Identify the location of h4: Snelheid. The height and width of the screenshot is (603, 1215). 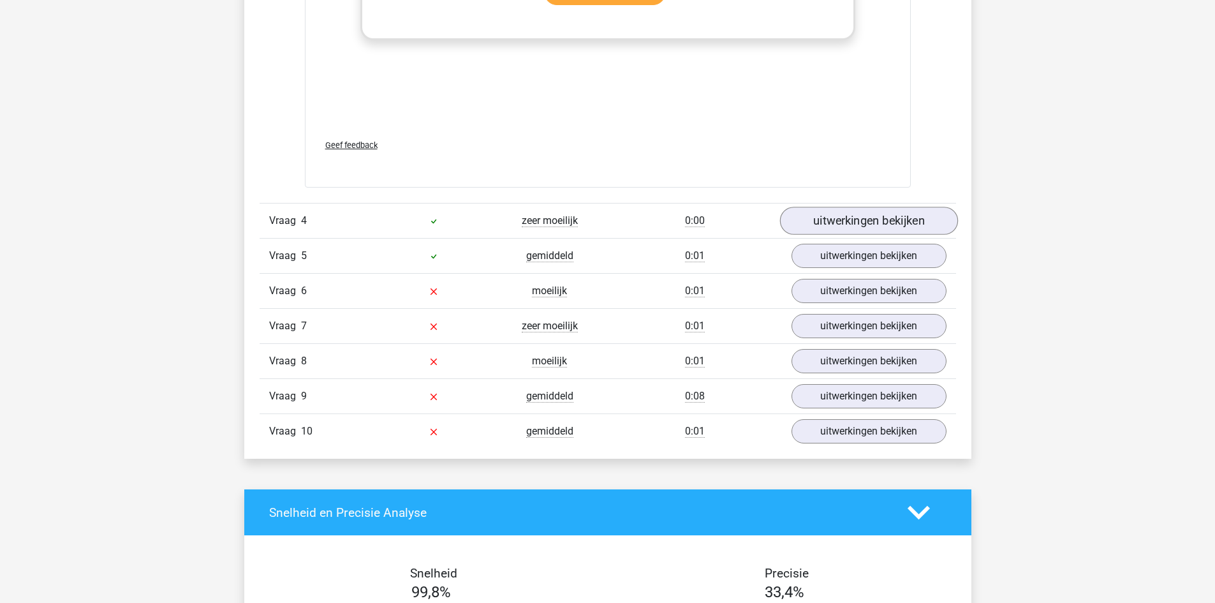
(434, 573).